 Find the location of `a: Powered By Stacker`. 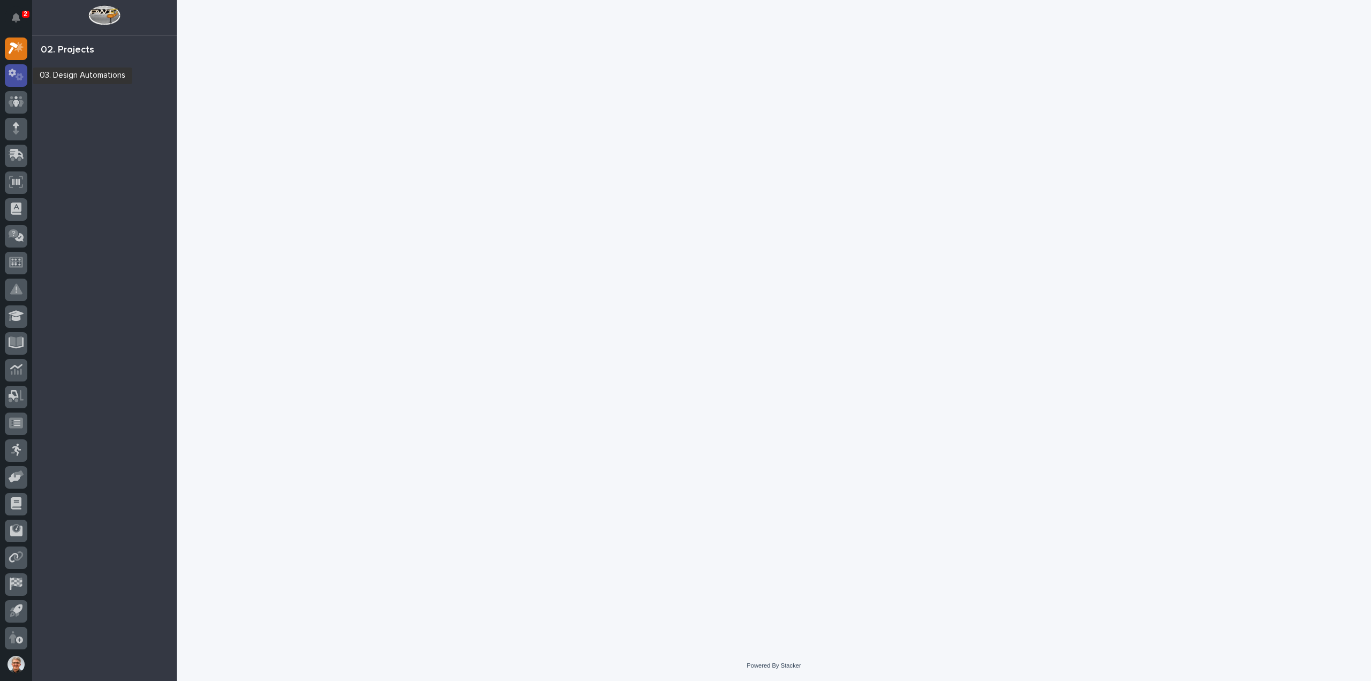

a: Powered By Stacker is located at coordinates (774, 665).